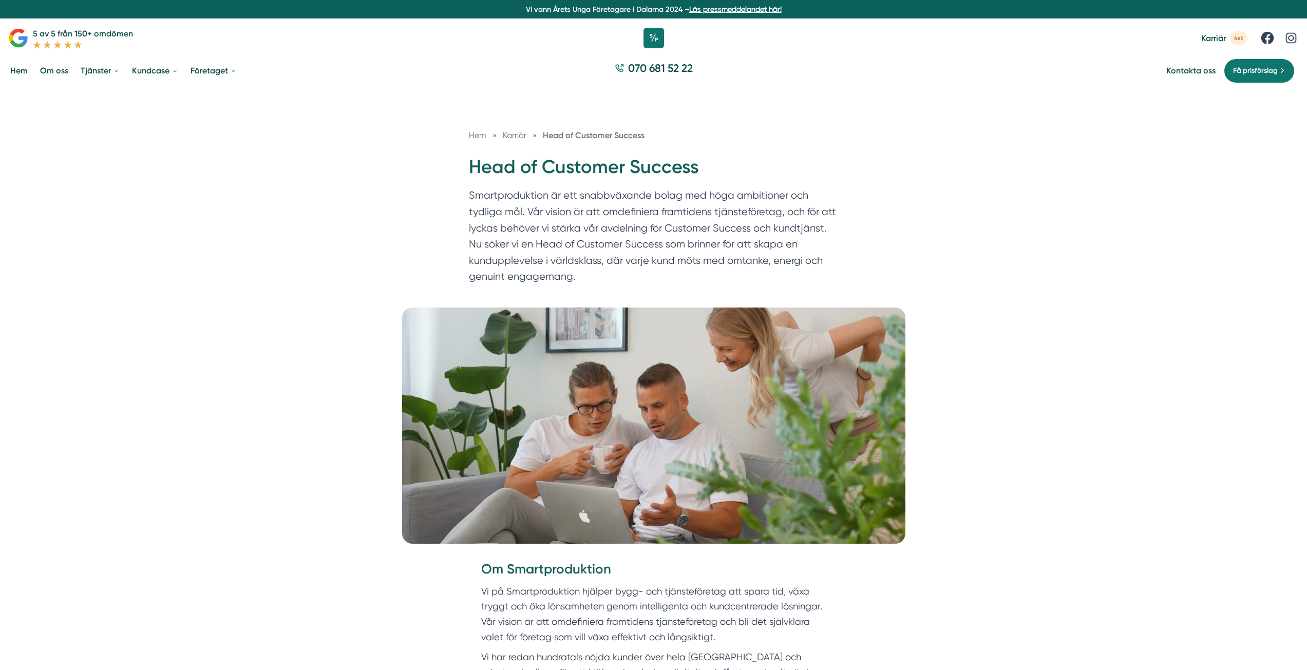  I want to click on a: Om oss, so click(54, 70).